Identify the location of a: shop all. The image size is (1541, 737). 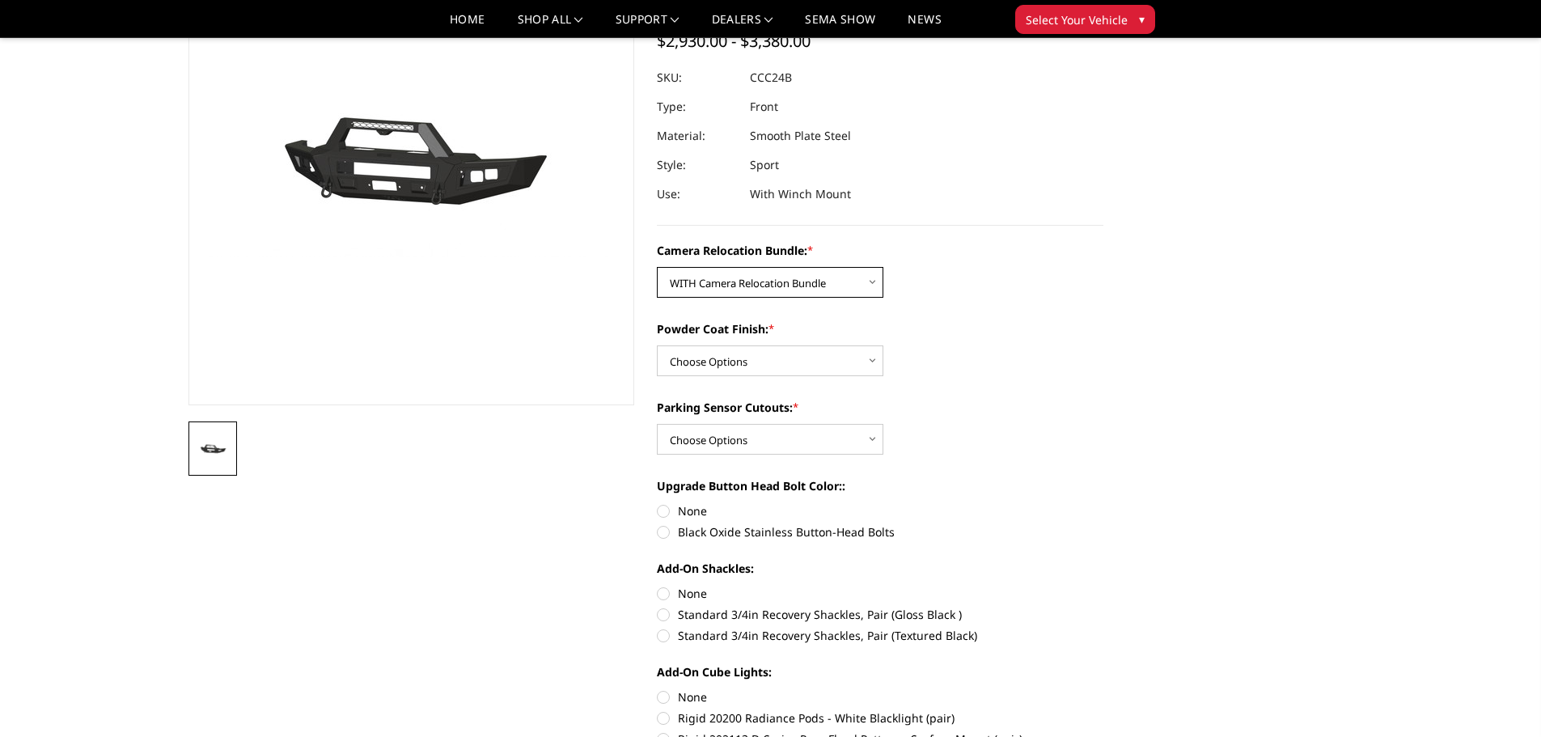
(550, 25).